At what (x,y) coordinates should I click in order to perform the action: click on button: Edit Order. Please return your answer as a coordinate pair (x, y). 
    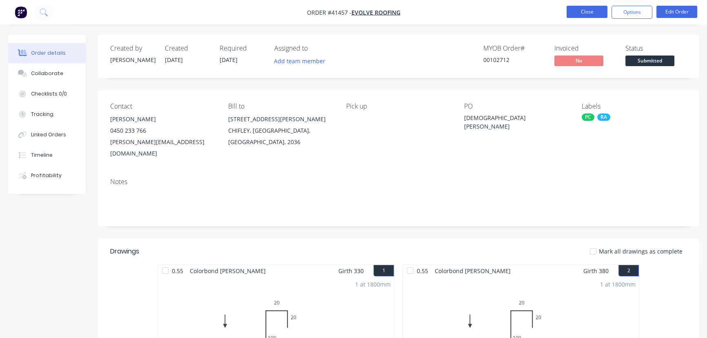
    Looking at the image, I should click on (677, 12).